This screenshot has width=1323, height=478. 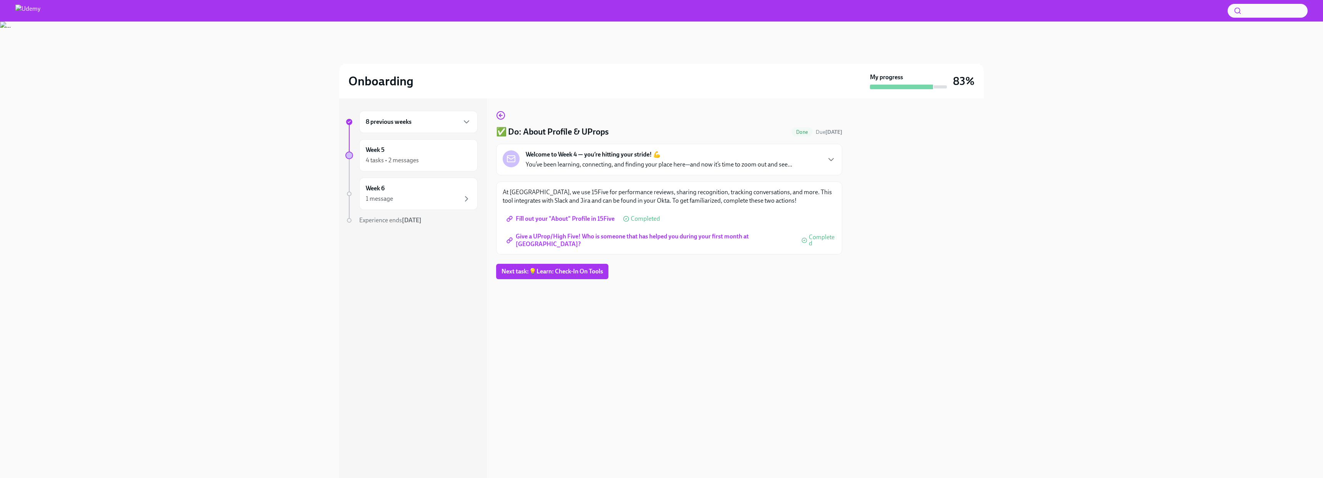 I want to click on a: Week 61 message, so click(x=412, y=194).